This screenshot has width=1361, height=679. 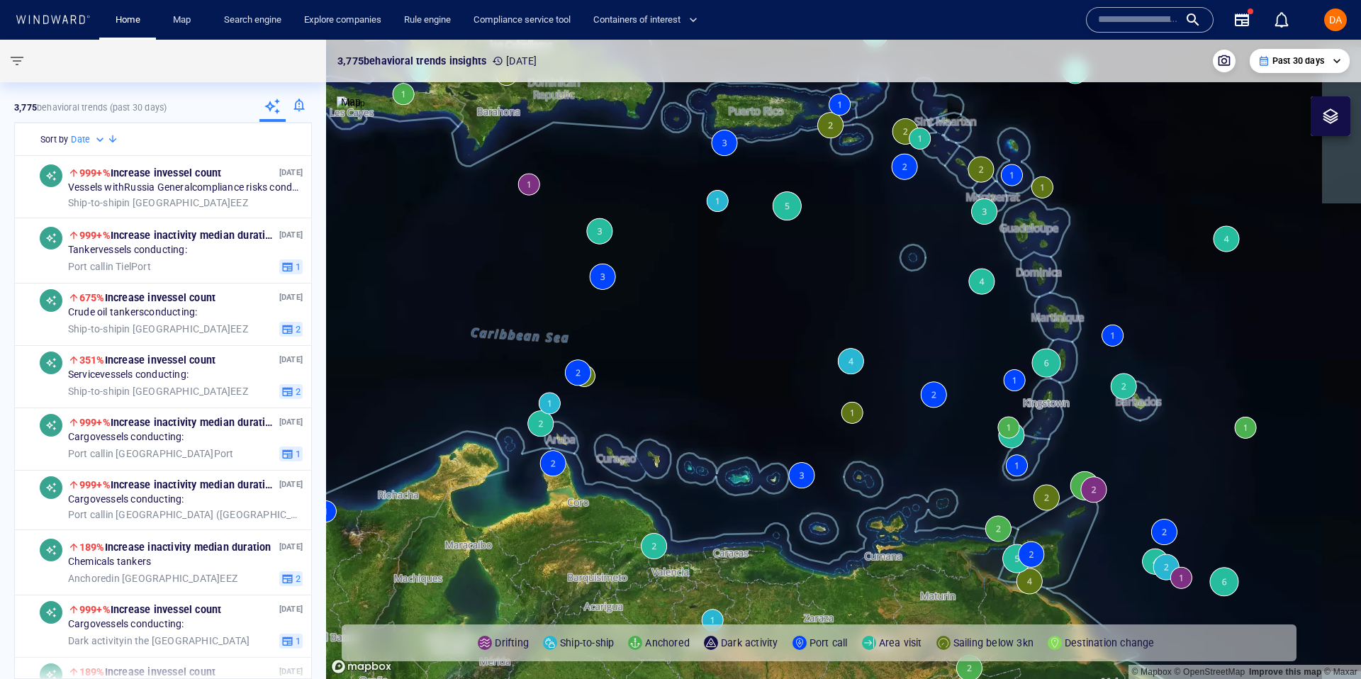 What do you see at coordinates (1336, 20) in the screenshot?
I see `span: DA` at bounding box center [1336, 20].